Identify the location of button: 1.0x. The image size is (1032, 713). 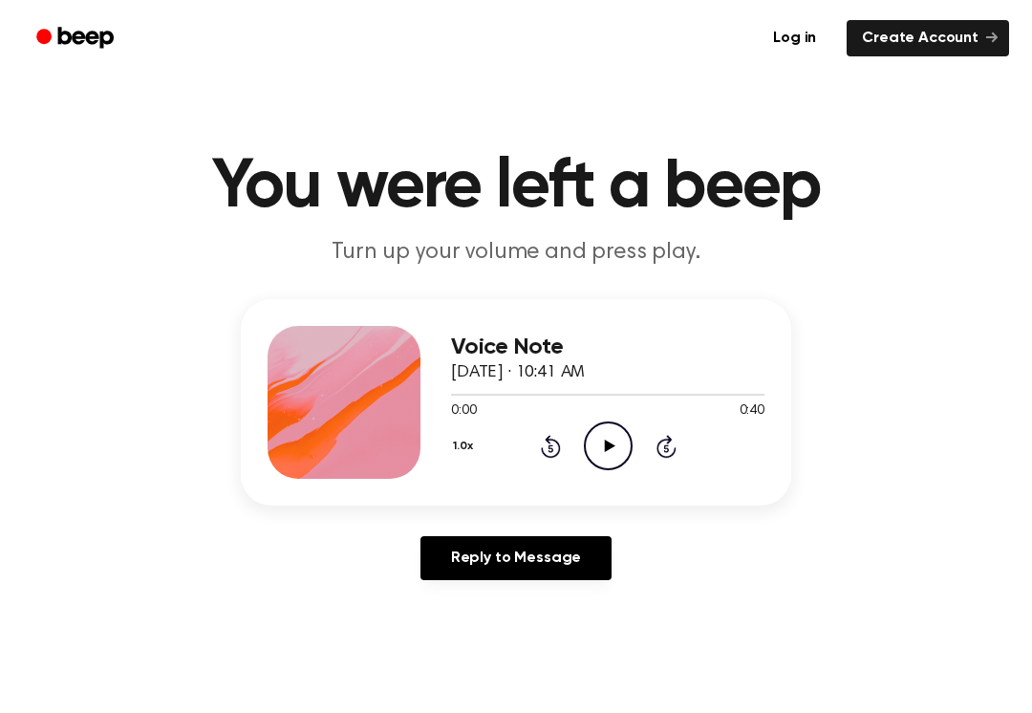
(465, 446).